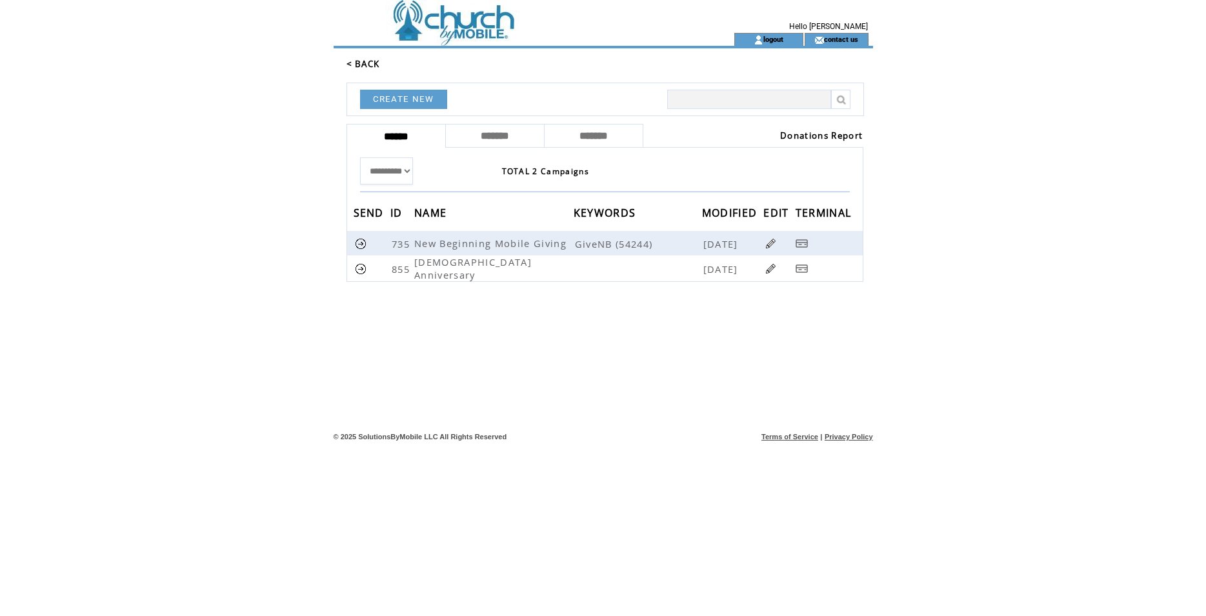  I want to click on a: < BACK, so click(363, 64).